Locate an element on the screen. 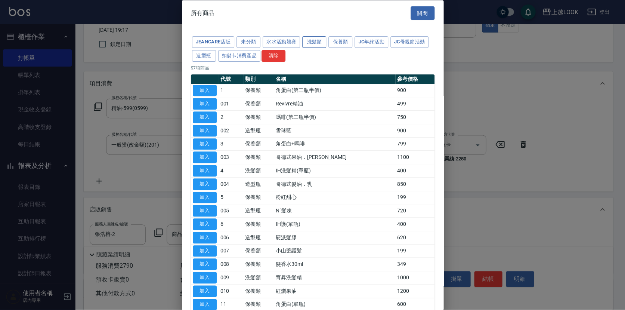  button: 清除 is located at coordinates (274, 55).